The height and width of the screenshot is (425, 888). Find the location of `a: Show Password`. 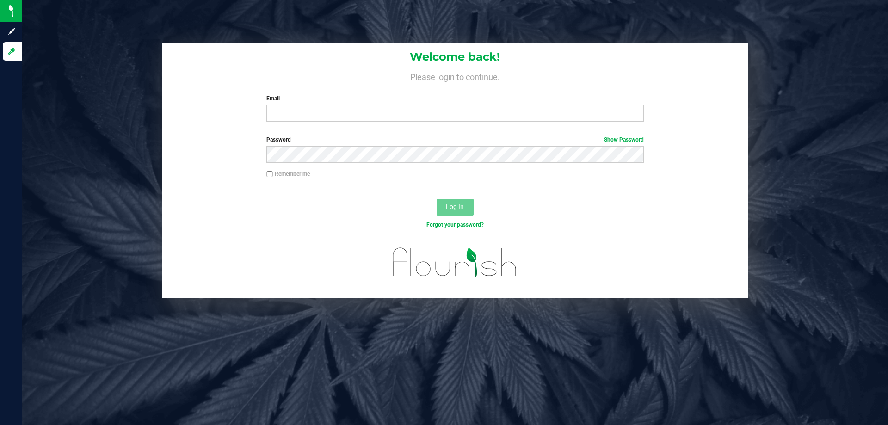

a: Show Password is located at coordinates (624, 140).